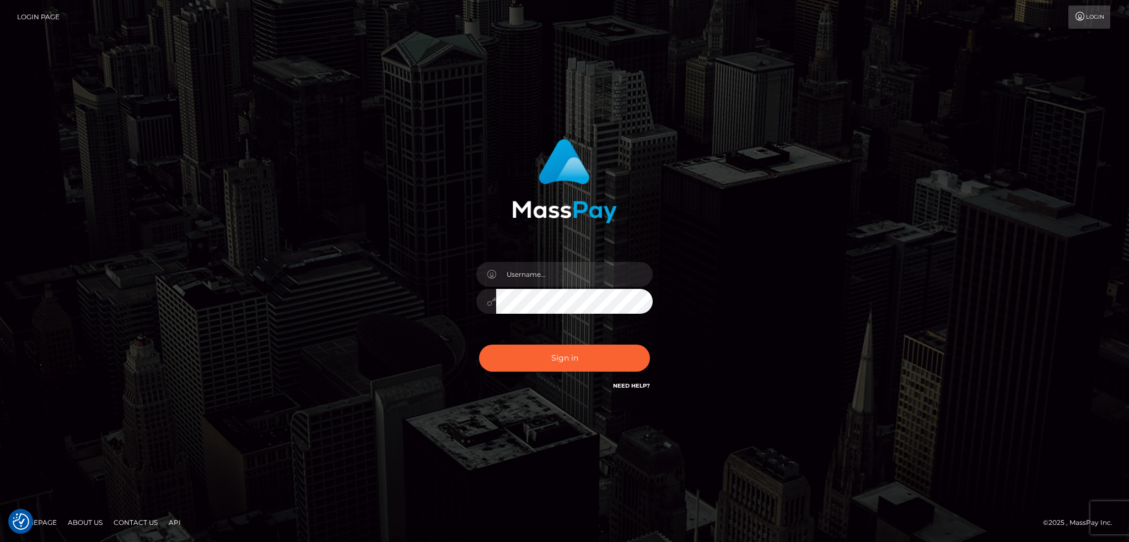  What do you see at coordinates (565, 181) in the screenshot?
I see `img: MassPay Login` at bounding box center [565, 181].